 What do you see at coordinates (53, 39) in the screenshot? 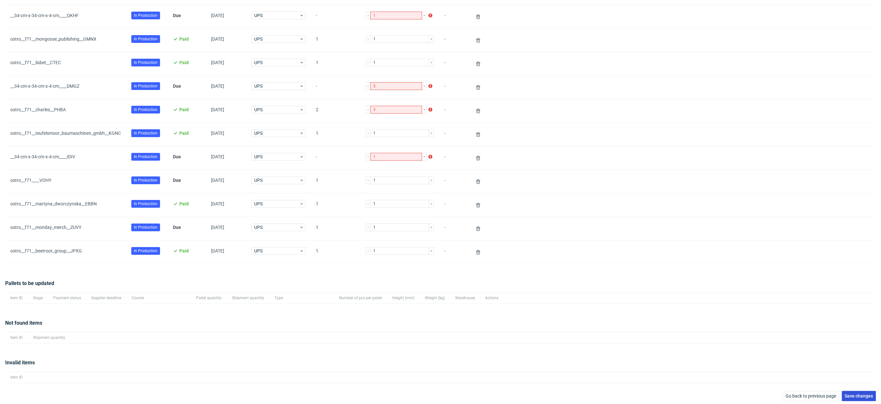
I see `a: ostro__f71__mongoose_publishing__GMNX` at bounding box center [53, 39].